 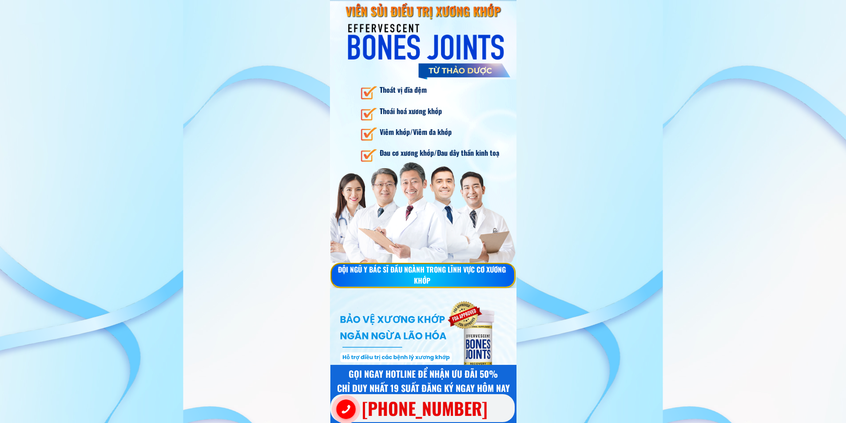 I want to click on h3: Đau cơ xương khớp/Đau dây thần kinh toạ, so click(x=444, y=153).